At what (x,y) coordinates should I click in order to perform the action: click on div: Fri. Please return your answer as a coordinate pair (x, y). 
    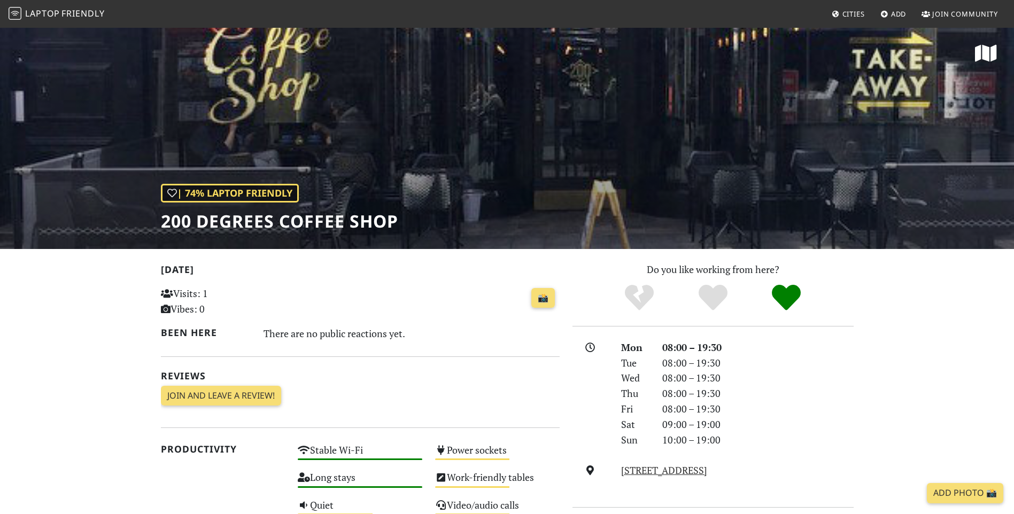
    Looking at the image, I should click on (635, 409).